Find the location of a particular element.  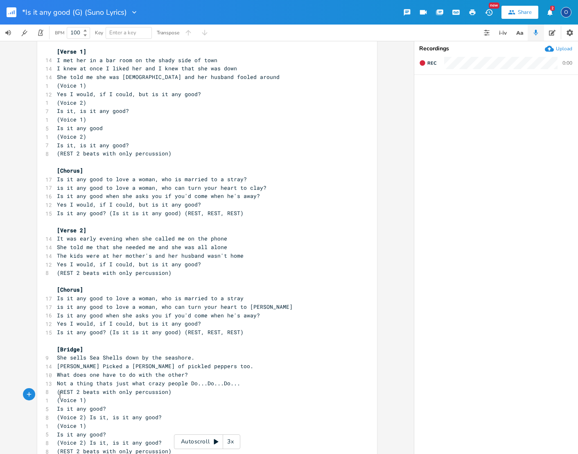

div: Old Kountry is located at coordinates (566, 12).